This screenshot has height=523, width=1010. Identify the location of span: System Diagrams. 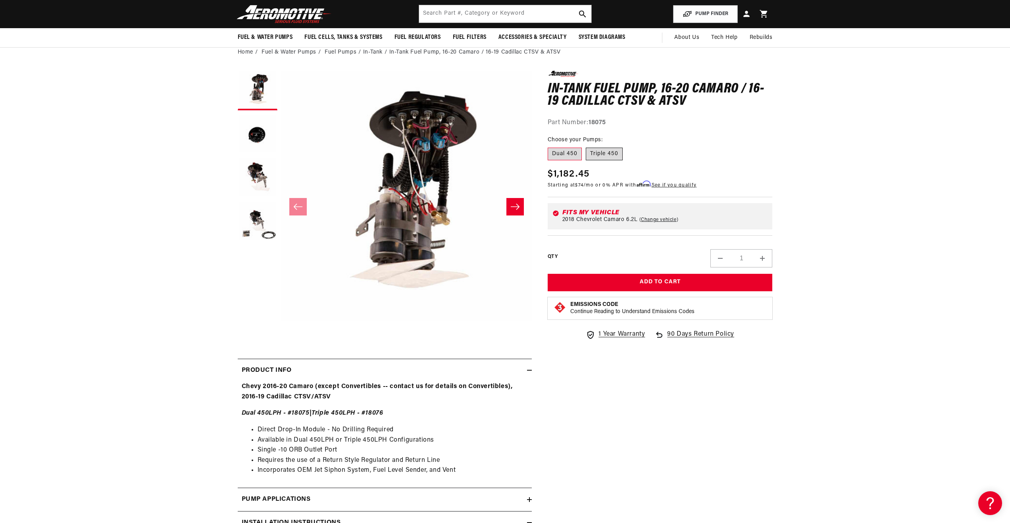
(602, 37).